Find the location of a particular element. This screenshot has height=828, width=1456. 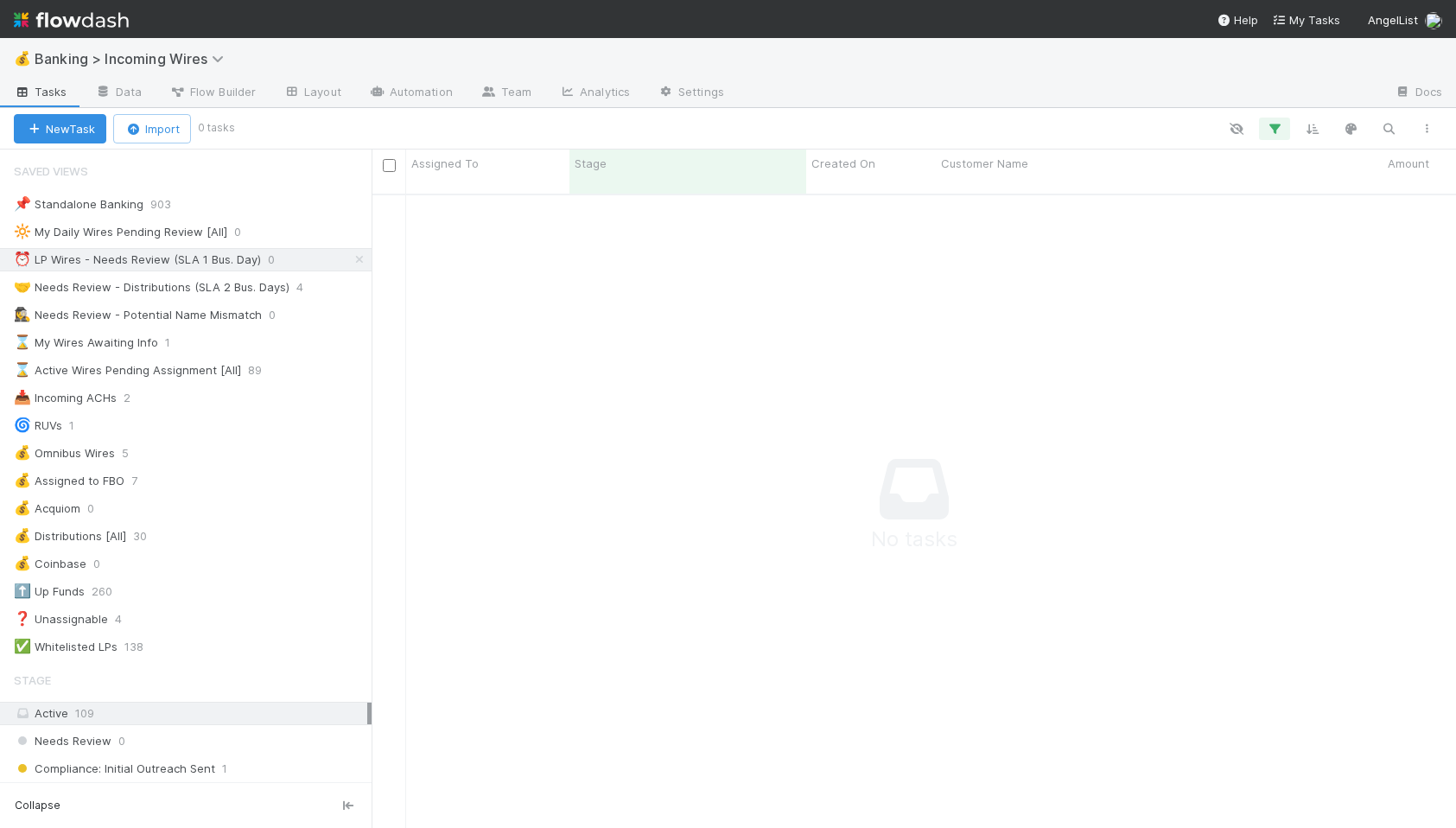

span: Assigned To is located at coordinates (445, 163).